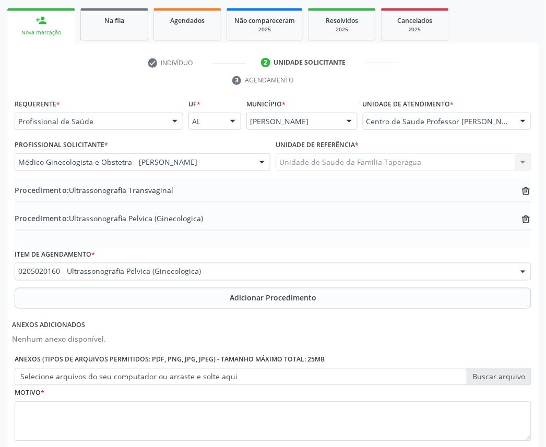 This screenshot has height=447, width=546. Describe the element at coordinates (29, 394) in the screenshot. I see `label: Motivo` at that location.